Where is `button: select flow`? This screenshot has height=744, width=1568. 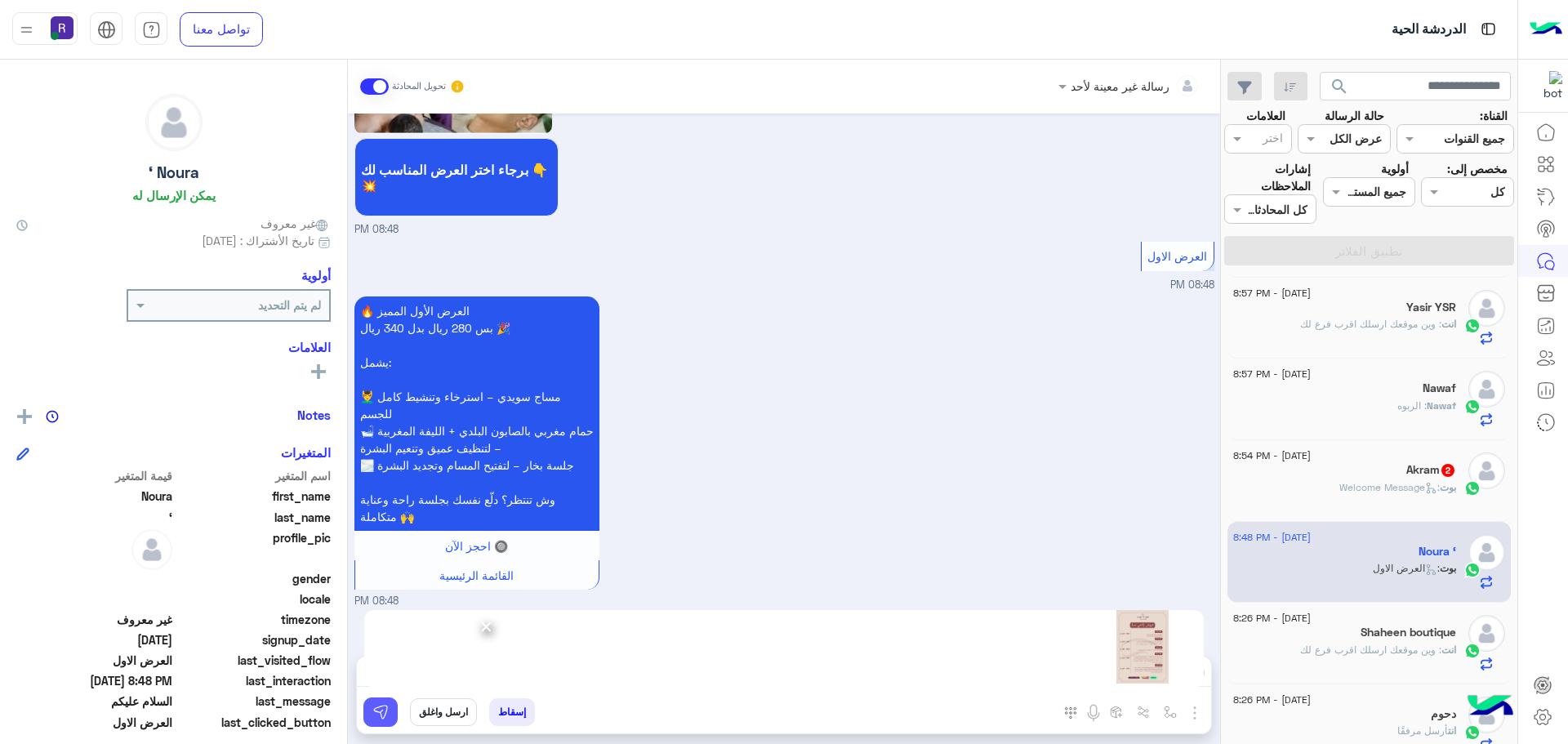
button: select flow is located at coordinates (1170, 711).